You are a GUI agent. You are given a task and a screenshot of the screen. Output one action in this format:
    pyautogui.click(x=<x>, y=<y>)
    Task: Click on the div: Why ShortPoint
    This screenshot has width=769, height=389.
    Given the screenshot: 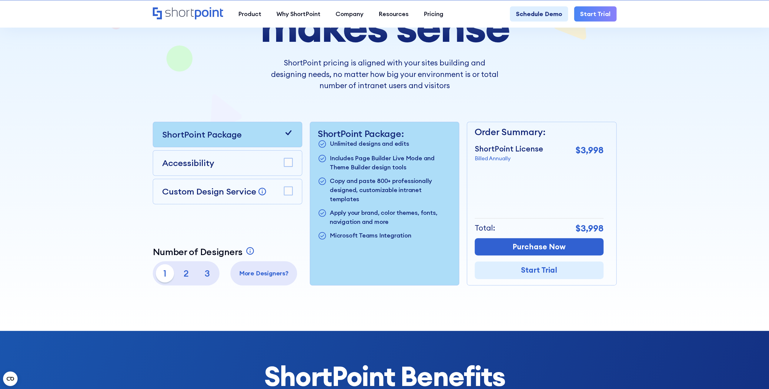 What is the action you would take?
    pyautogui.click(x=298, y=14)
    